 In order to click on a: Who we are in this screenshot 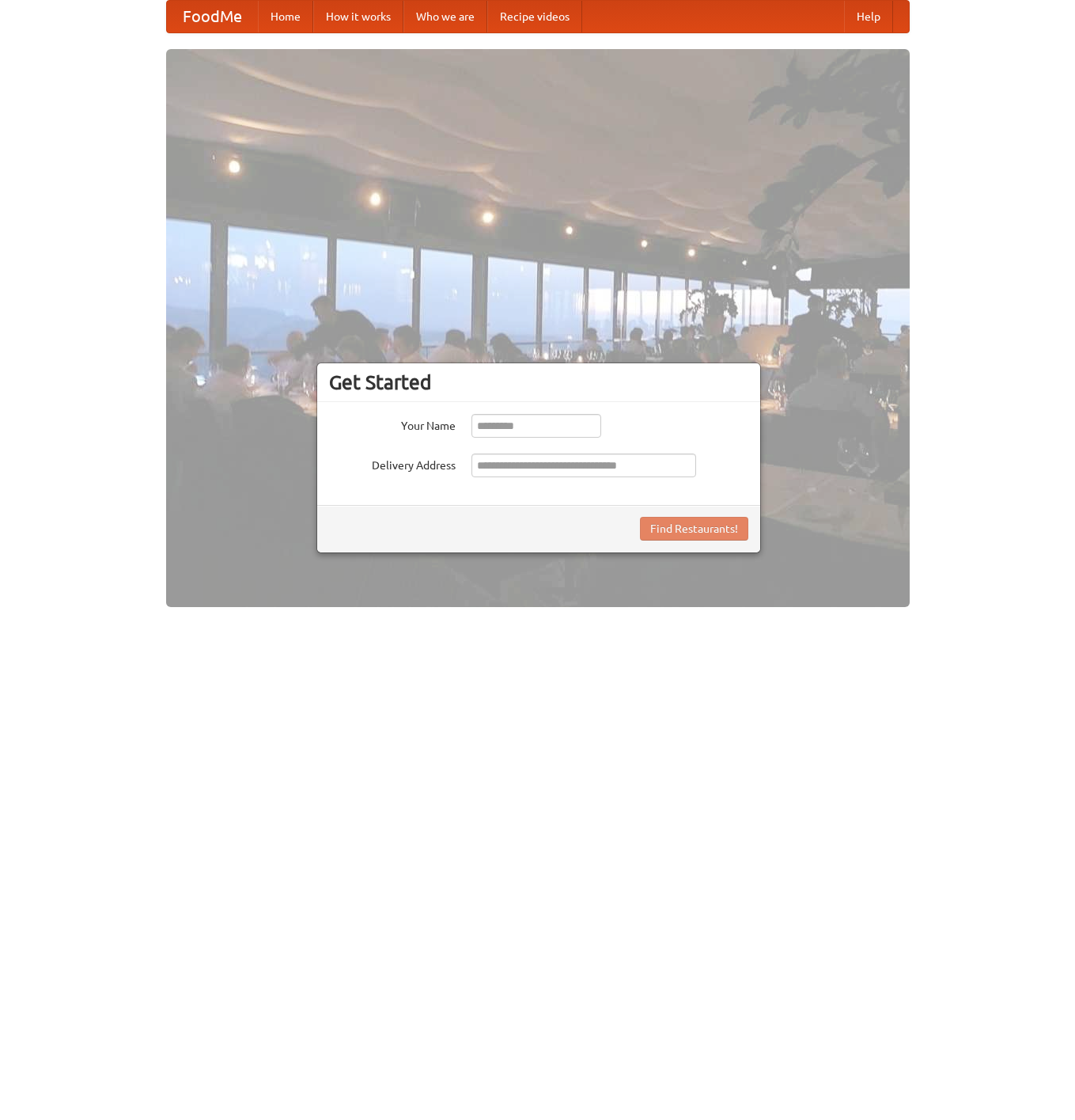, I will do `click(445, 17)`.